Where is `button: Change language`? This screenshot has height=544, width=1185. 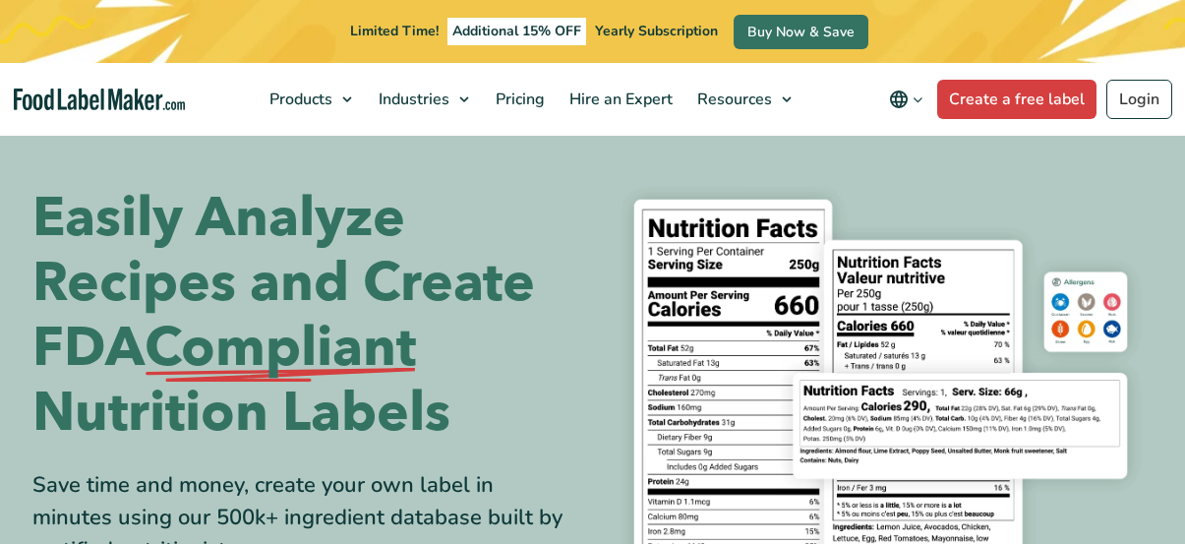
button: Change language is located at coordinates (906, 99).